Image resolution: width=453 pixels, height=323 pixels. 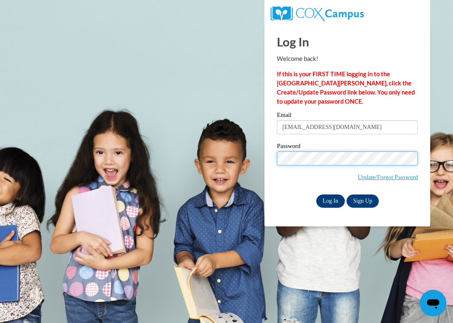 I want to click on p: Welcome back!, so click(x=347, y=59).